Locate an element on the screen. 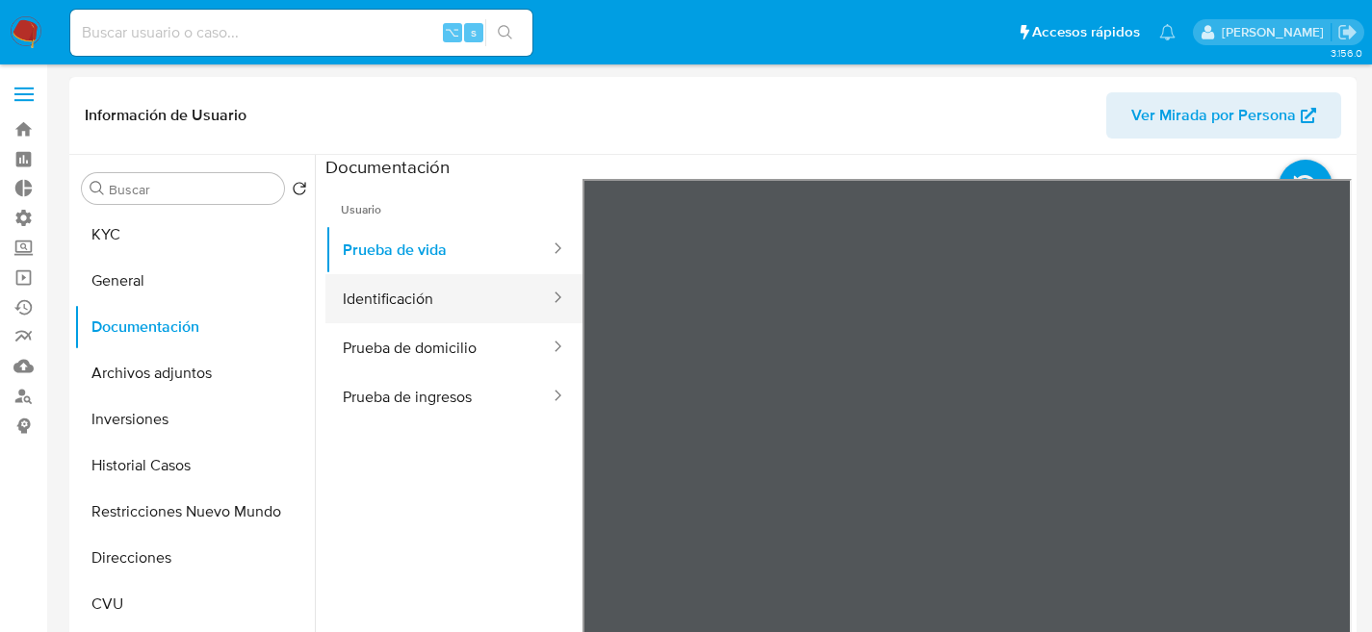 The height and width of the screenshot is (632, 1372). button: Archivos adjuntos is located at coordinates (194, 373).